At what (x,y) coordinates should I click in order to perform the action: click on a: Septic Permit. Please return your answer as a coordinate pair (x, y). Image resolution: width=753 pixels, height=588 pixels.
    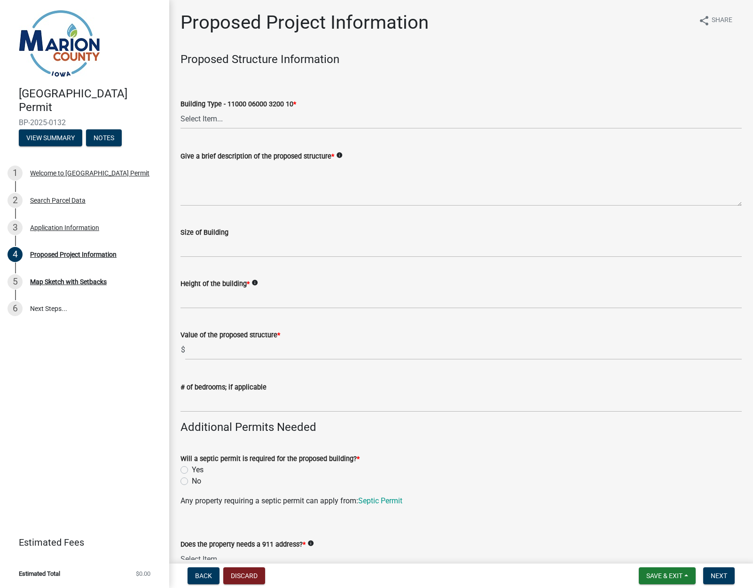
    Looking at the image, I should click on (380, 500).